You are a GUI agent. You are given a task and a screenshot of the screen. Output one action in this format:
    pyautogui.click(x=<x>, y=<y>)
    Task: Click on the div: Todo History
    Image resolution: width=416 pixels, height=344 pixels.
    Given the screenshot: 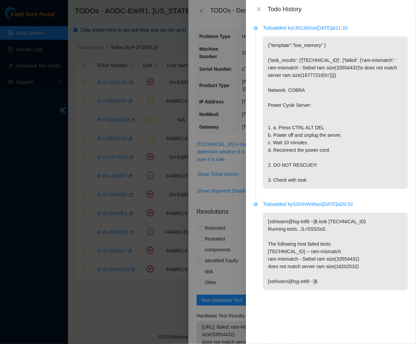 What is the action you would take?
    pyautogui.click(x=338, y=9)
    